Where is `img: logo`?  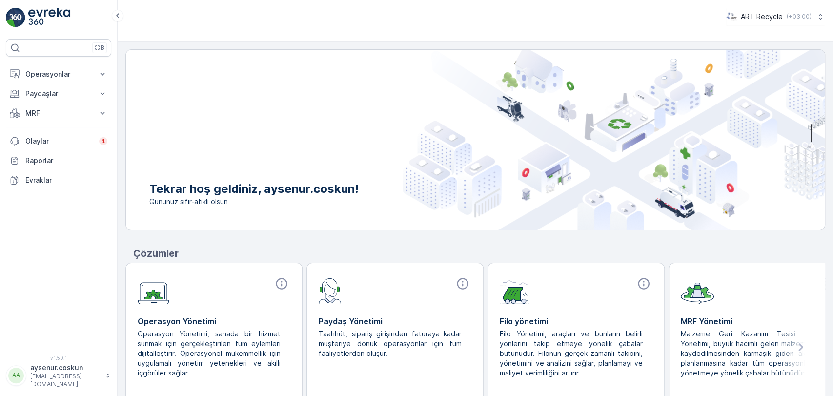 img: logo is located at coordinates (16, 18).